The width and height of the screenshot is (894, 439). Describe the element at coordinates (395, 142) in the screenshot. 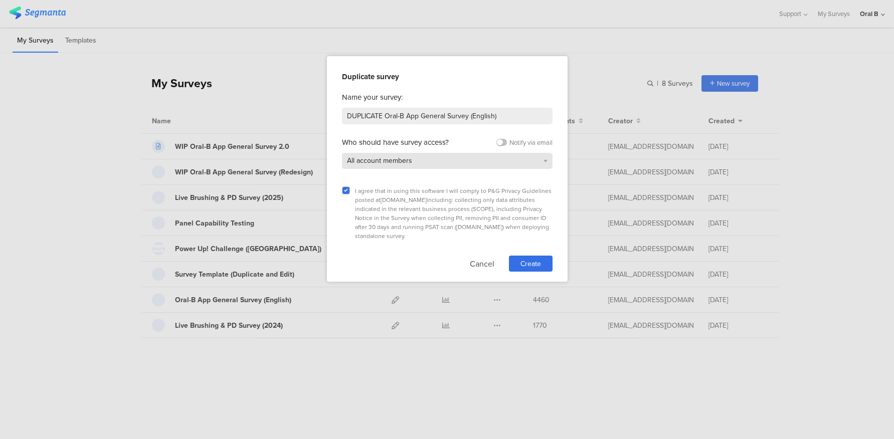

I see `div: Who should have survey access?` at that location.